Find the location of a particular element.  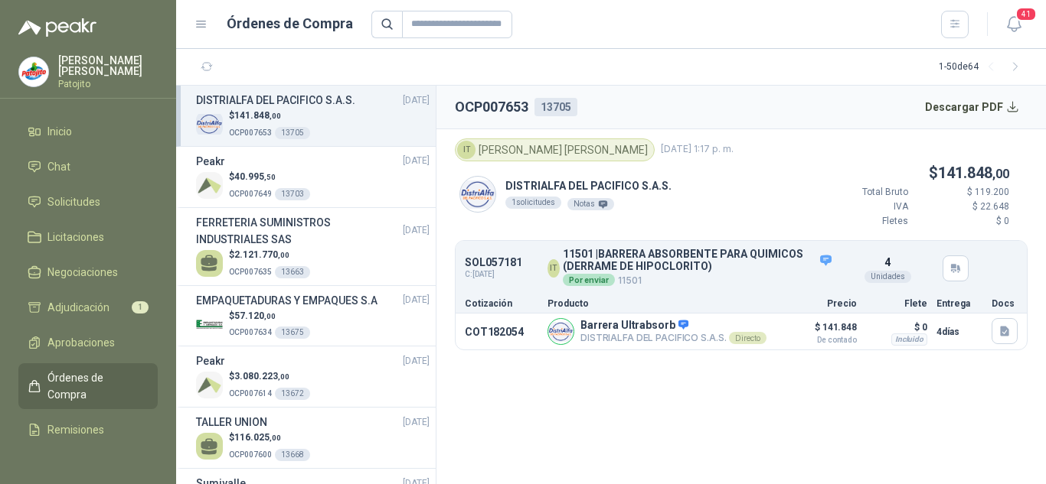

p: SOL057181 is located at coordinates (493, 263).